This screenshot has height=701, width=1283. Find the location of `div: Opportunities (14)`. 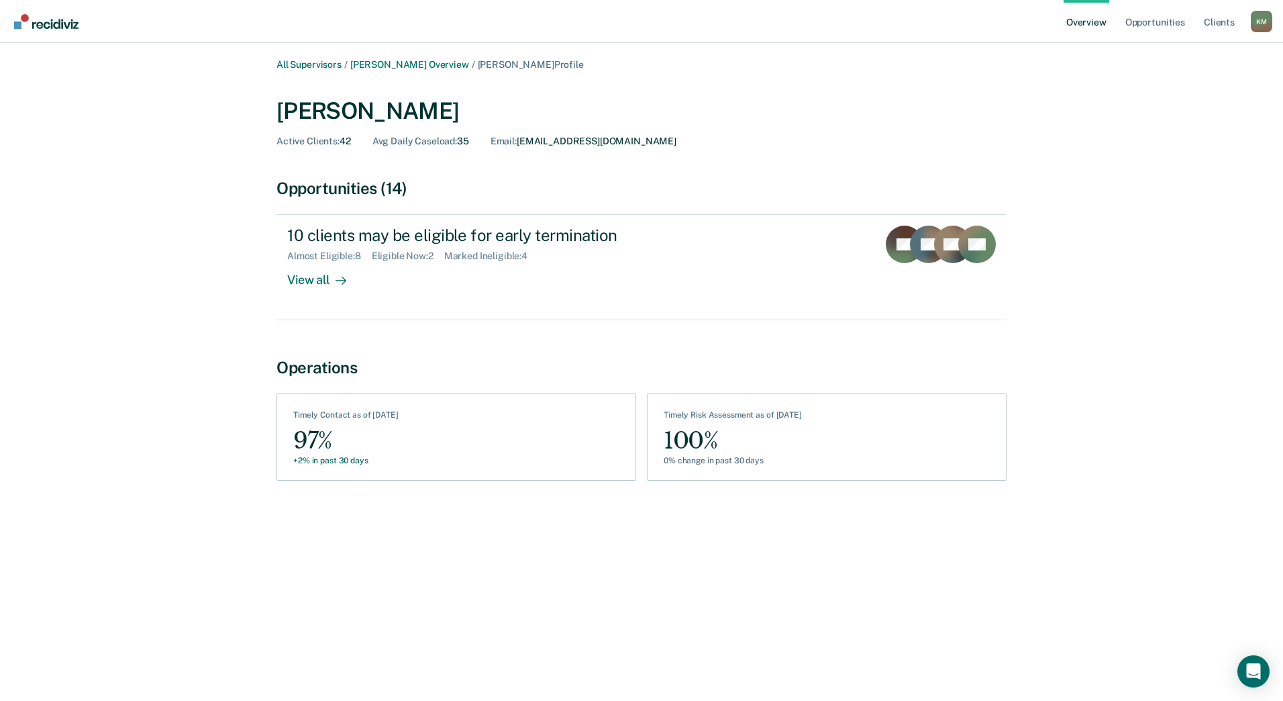

div: Opportunities (14) is located at coordinates (642, 188).